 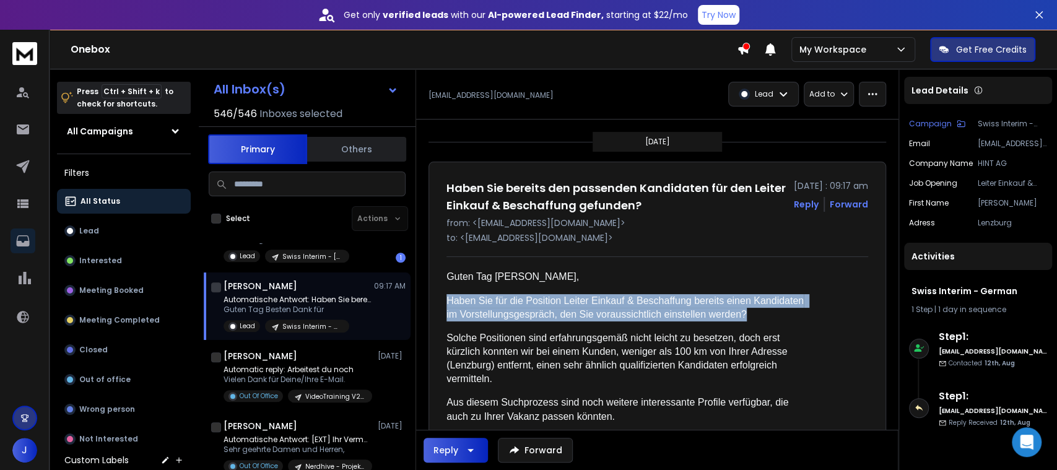 What do you see at coordinates (1012, 183) in the screenshot?
I see `p: Leiter Einkauf & Beschaffung` at bounding box center [1012, 183].